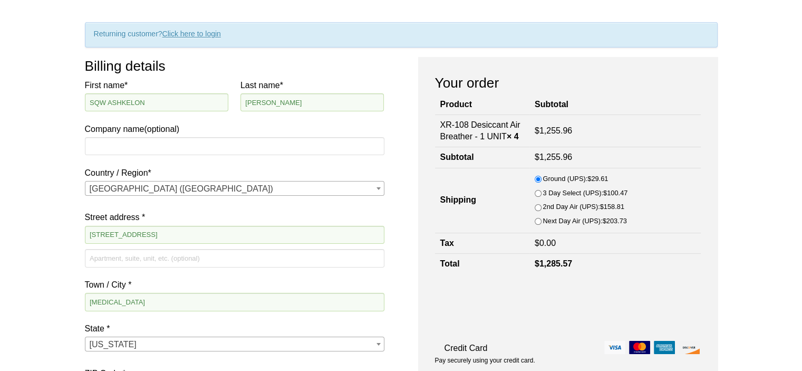 The image size is (802, 371). I want to click on span: (optional), so click(161, 129).